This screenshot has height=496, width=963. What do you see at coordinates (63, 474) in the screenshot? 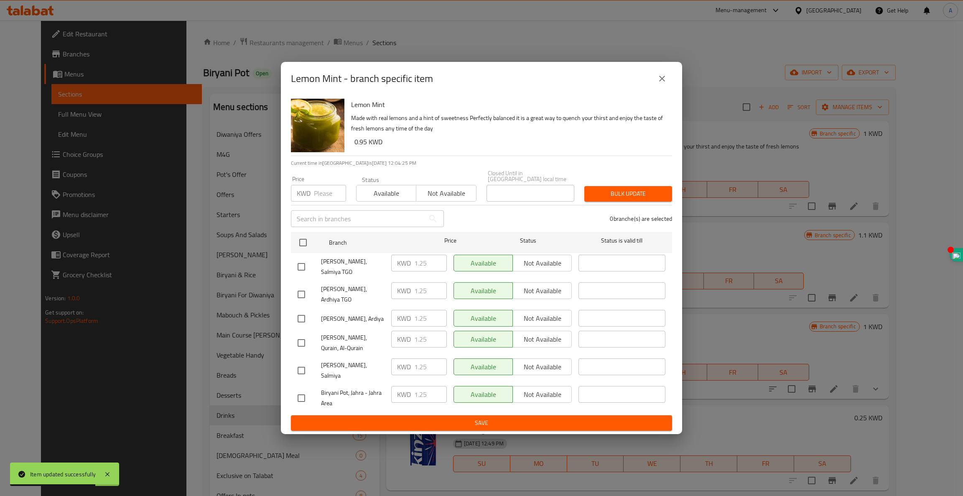
I see `div: Item updated successfully` at bounding box center [63, 474].